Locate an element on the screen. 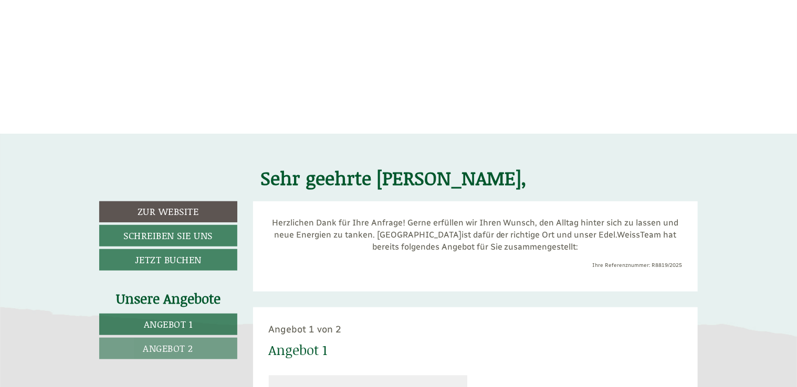  div: Unsere Angebote is located at coordinates (168, 299).